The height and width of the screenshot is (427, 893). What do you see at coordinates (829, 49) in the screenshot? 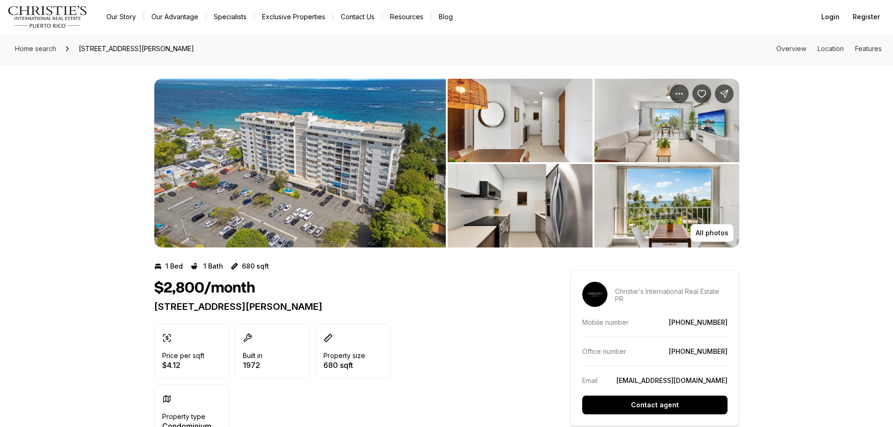
I see `nav: Page section menu` at bounding box center [829, 49].